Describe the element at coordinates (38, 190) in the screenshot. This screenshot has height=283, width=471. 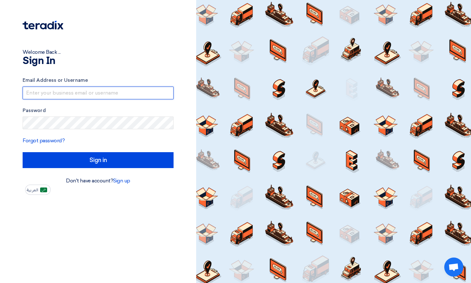
I see `button: العربية` at that location.